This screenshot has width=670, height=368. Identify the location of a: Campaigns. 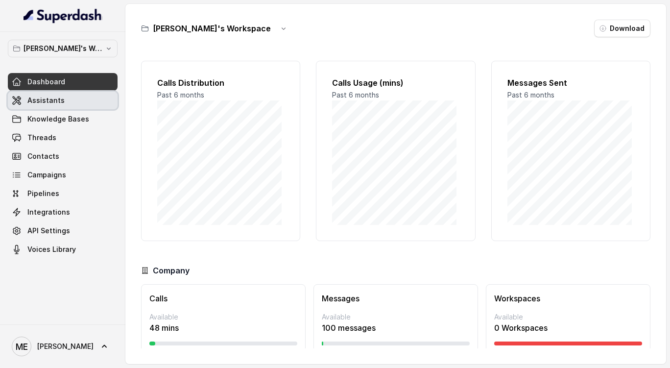
(63, 175).